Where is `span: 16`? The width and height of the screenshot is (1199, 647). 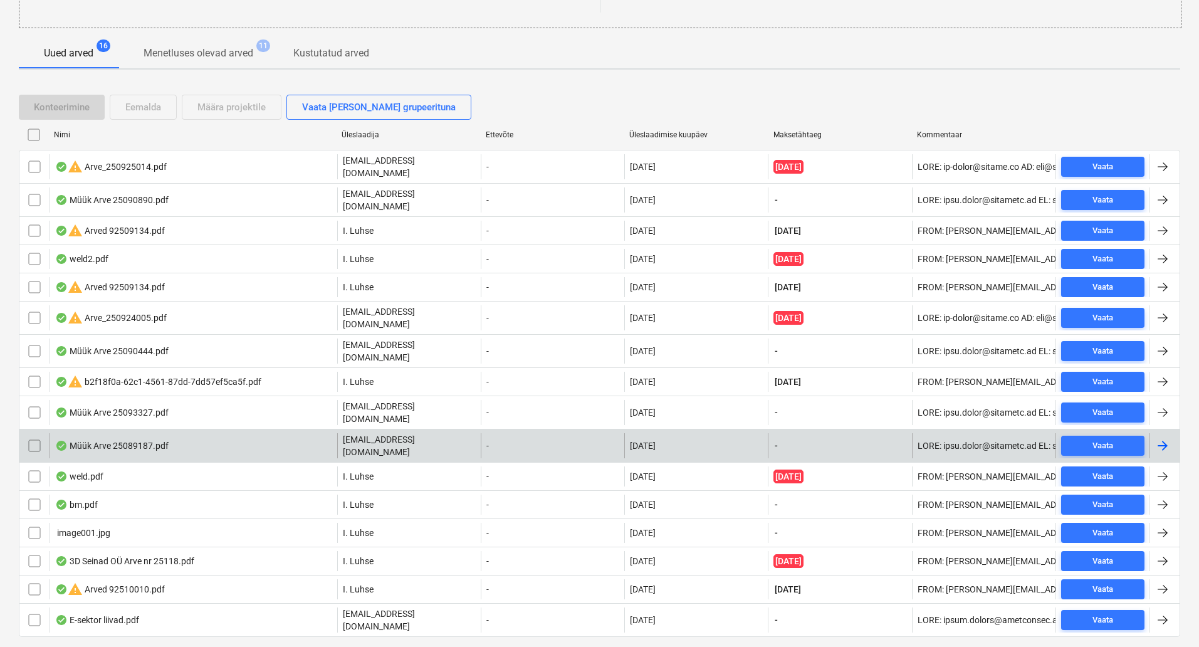
span: 16 is located at coordinates (103, 46).